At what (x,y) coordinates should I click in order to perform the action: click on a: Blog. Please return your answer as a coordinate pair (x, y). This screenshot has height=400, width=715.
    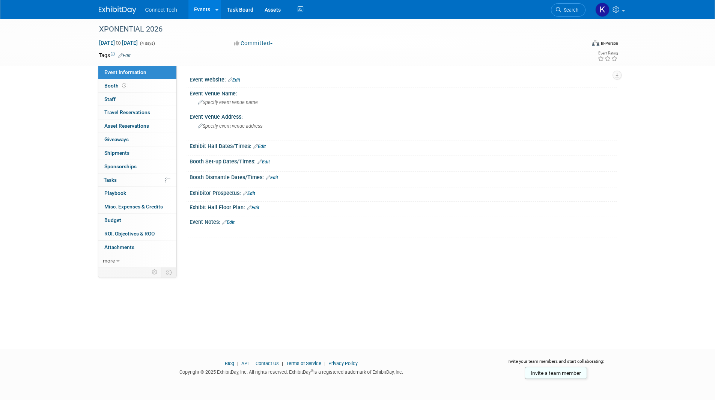
    Looking at the image, I should click on (229, 363).